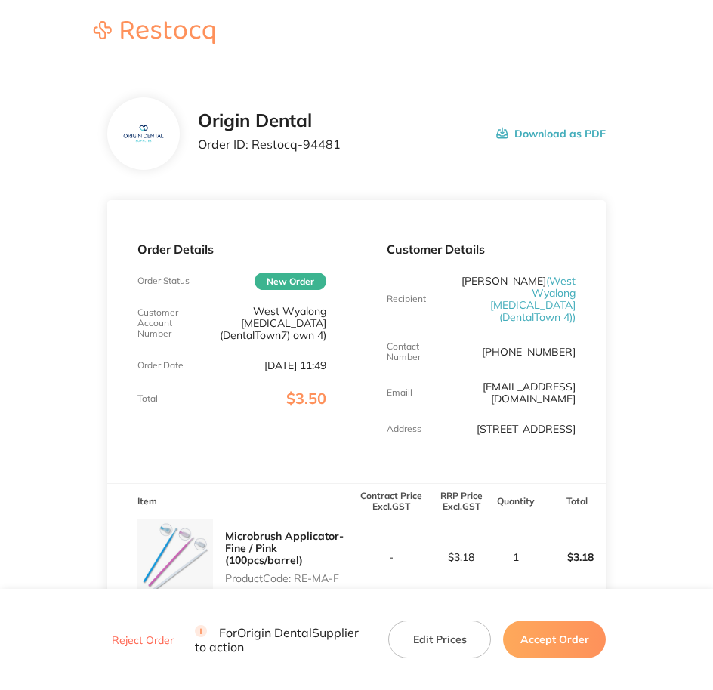 The image size is (713, 690). What do you see at coordinates (439, 640) in the screenshot?
I see `button: Edit Prices` at bounding box center [439, 640].